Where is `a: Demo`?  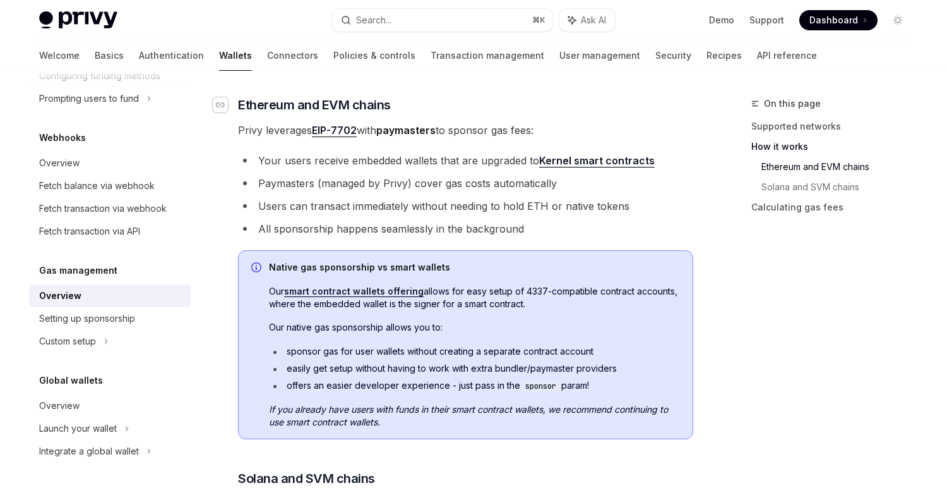
a: Demo is located at coordinates (722, 20).